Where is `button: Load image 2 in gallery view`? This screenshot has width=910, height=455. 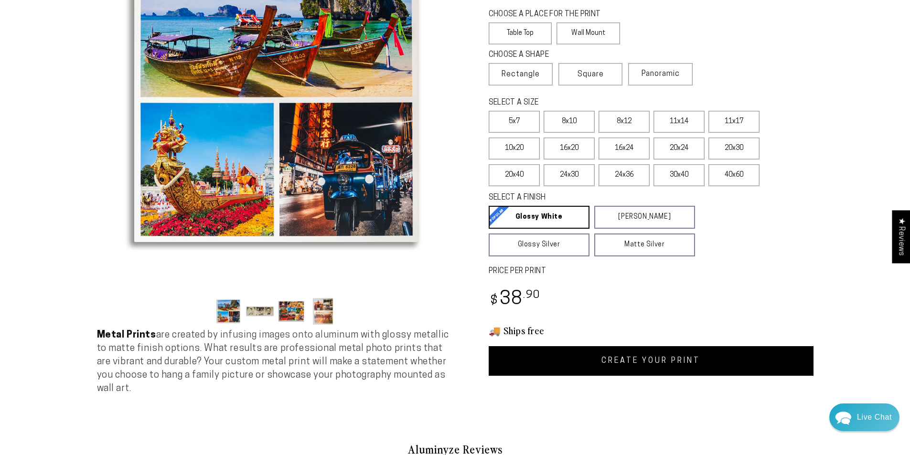 button: Load image 2 in gallery view is located at coordinates (260, 311).